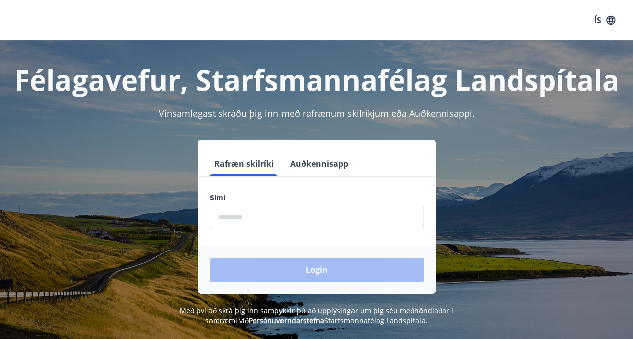 The width and height of the screenshot is (633, 339). What do you see at coordinates (316, 316) in the screenshot?
I see `span: Með því að skrá þig inn samþykkir þú að upplýsingar um þig séu meðhöndlaðar í samræmi við Starfsm...` at bounding box center [316, 316].